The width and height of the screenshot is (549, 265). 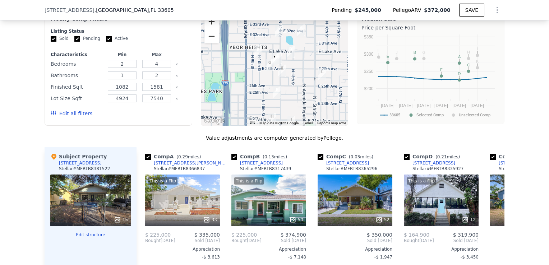 What do you see at coordinates (383, 257) in the screenshot?
I see `span: -$ 1,947` at bounding box center [383, 257].